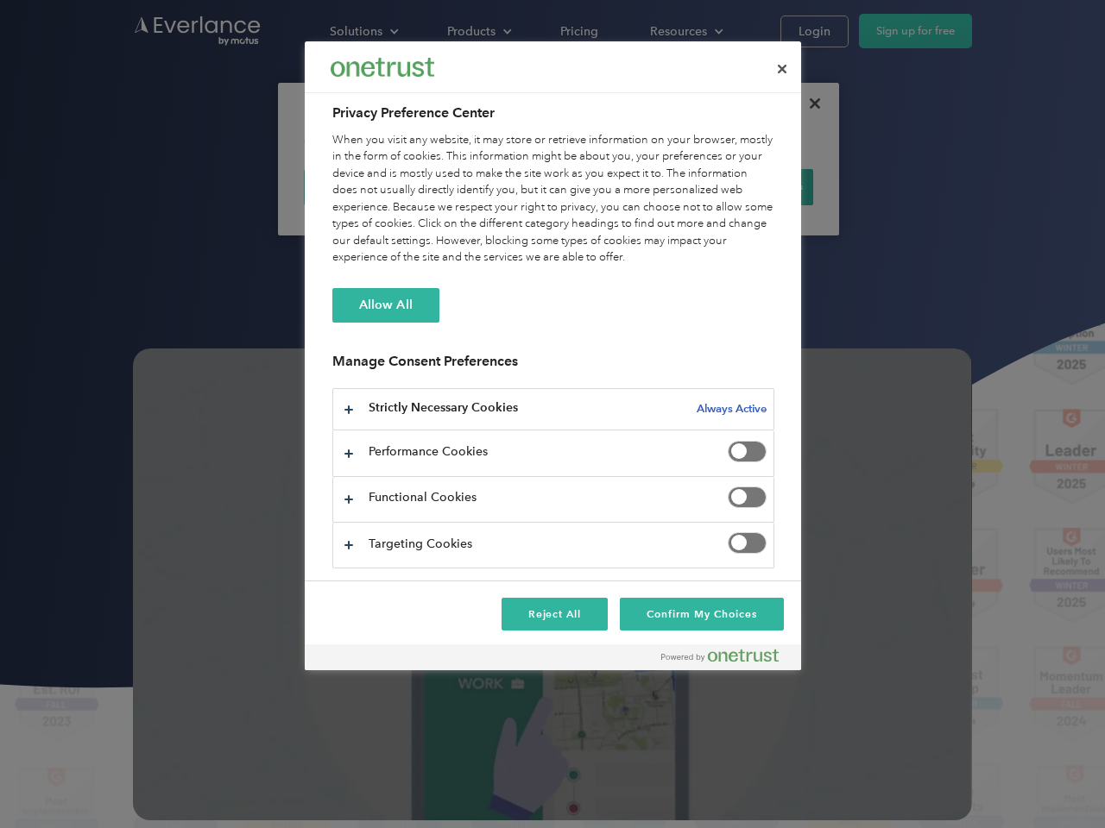 Image resolution: width=1105 pixels, height=828 pixels. Describe the element at coordinates (553, 113) in the screenshot. I see `h2: Privacy Preference Center` at that location.